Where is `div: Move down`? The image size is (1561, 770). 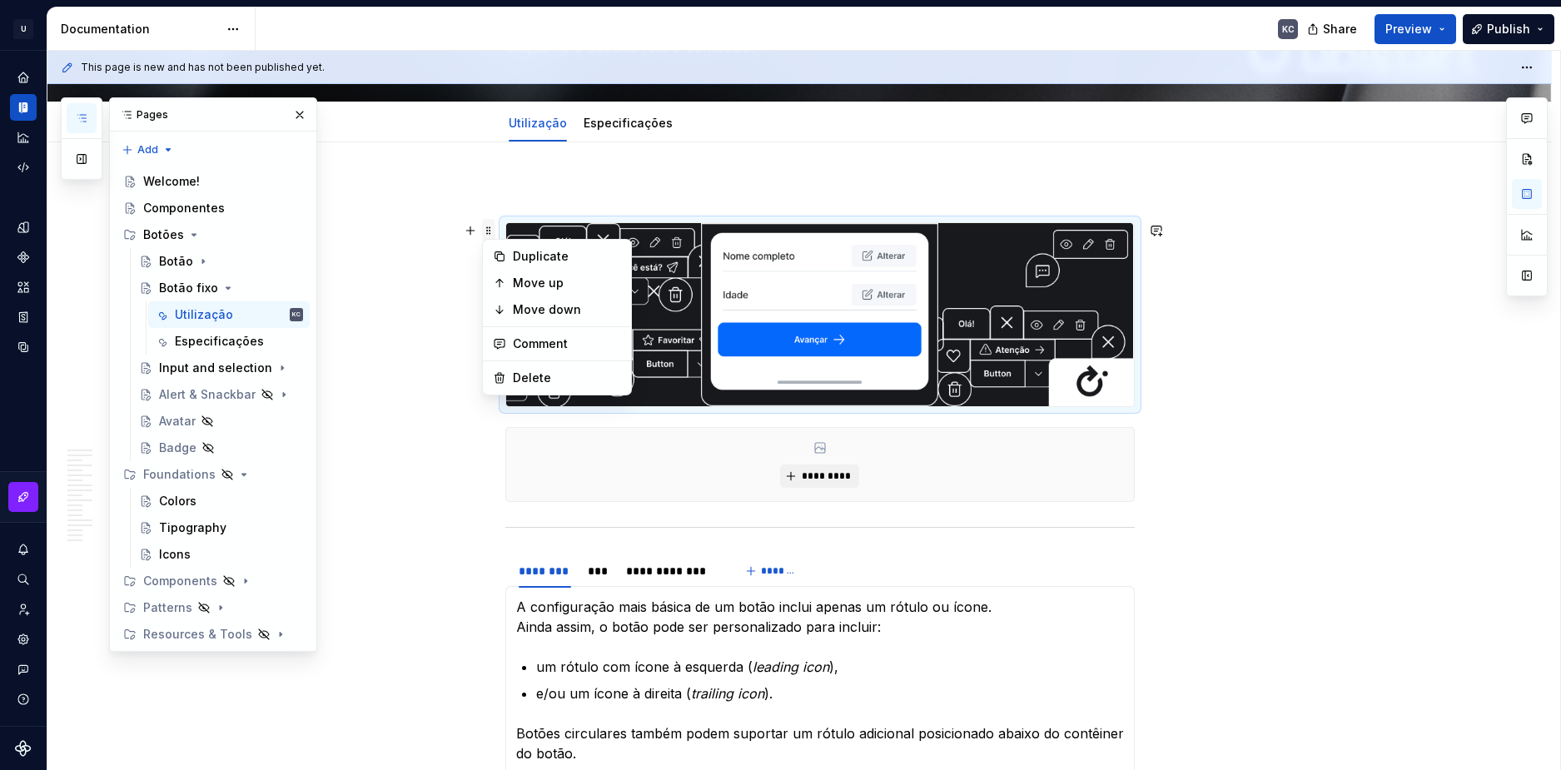
div: Move down is located at coordinates (567, 310).